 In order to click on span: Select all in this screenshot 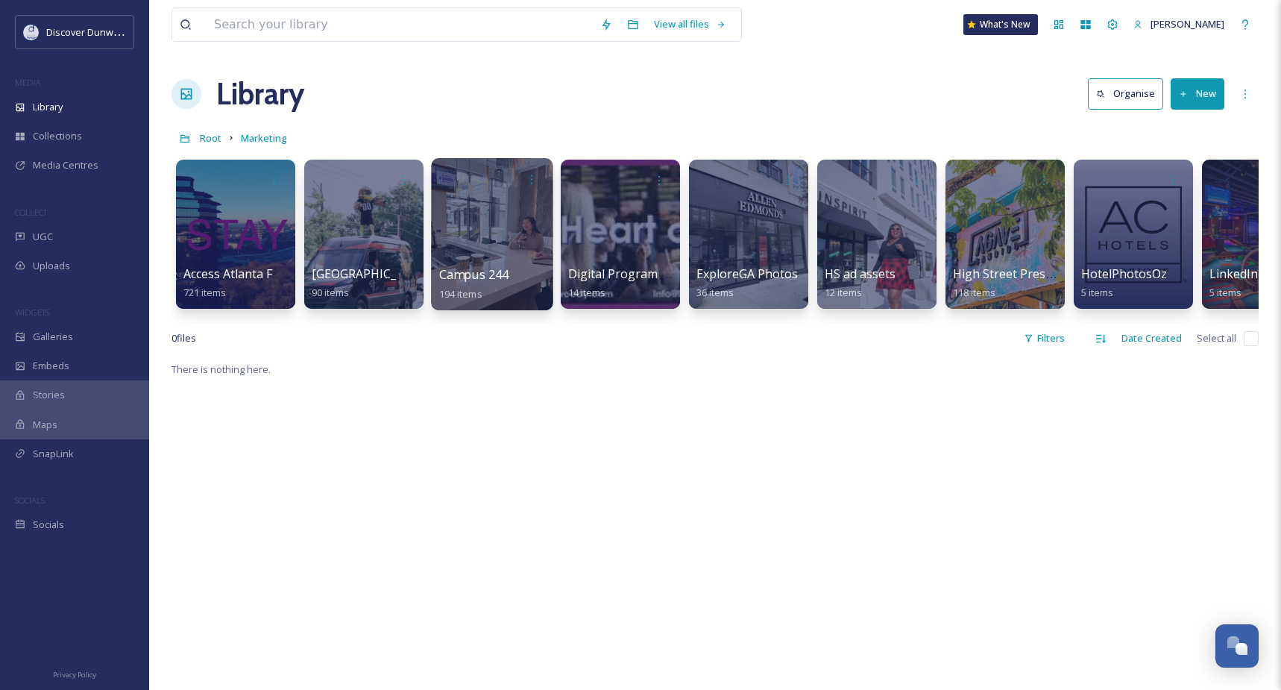, I will do `click(1216, 338)`.